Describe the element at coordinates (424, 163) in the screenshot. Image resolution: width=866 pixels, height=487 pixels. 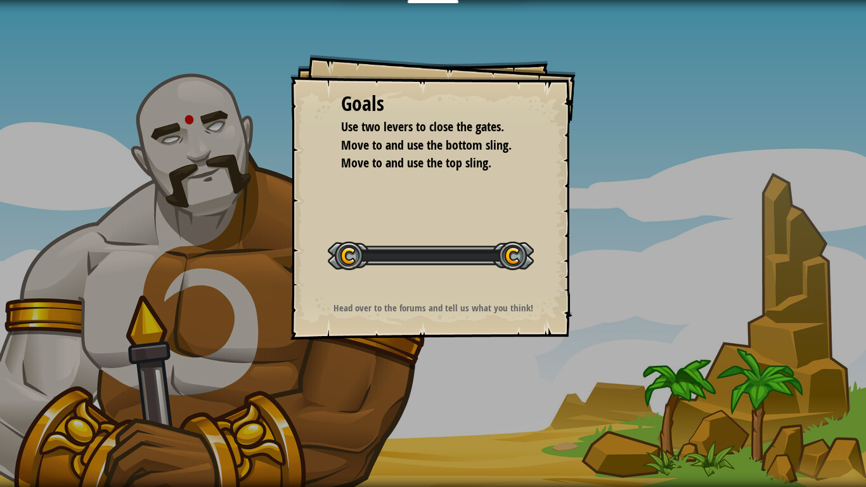
I see `li: Move to and use the top sling.` at that location.